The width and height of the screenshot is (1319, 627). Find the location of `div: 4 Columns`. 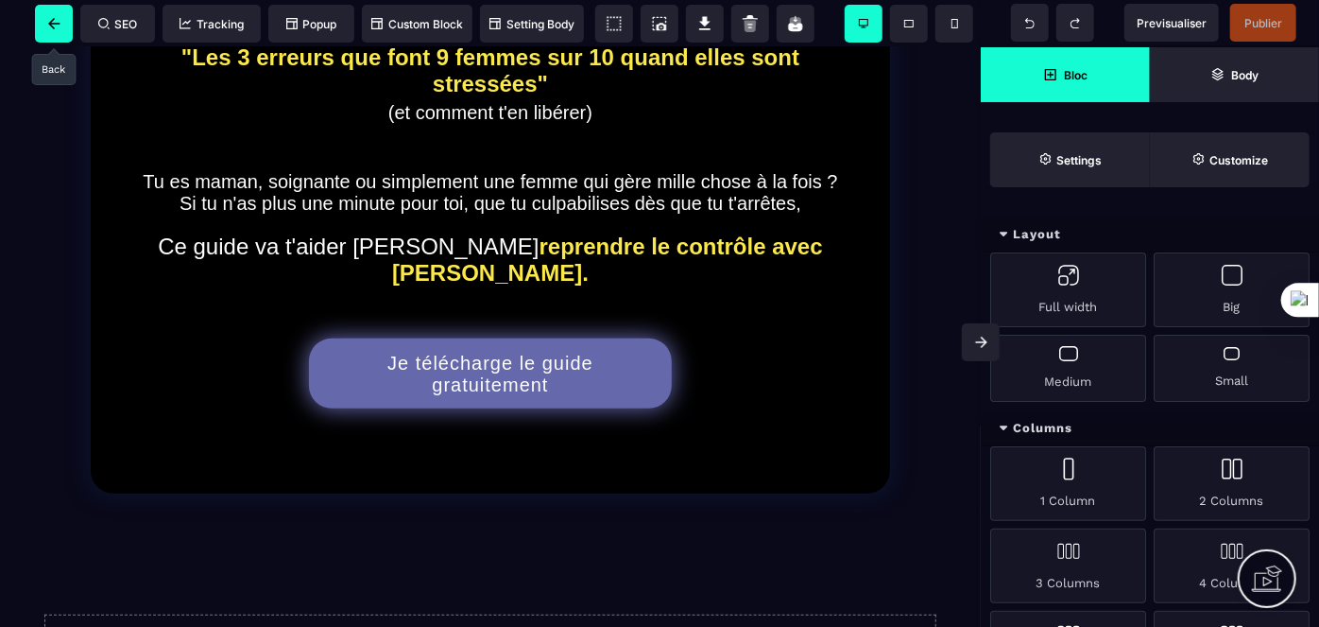

div: 4 Columns is located at coordinates (1231, 565).